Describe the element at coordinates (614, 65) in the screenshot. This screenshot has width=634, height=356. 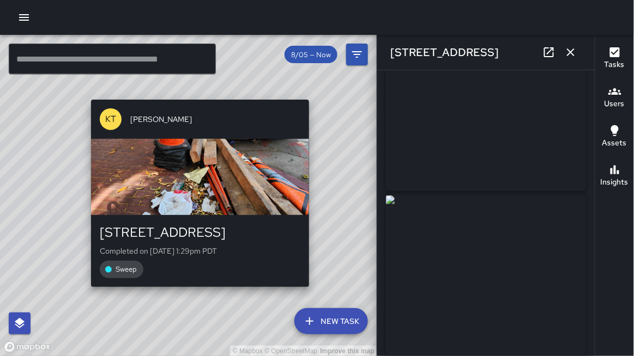
I see `h6: Tasks` at that location.